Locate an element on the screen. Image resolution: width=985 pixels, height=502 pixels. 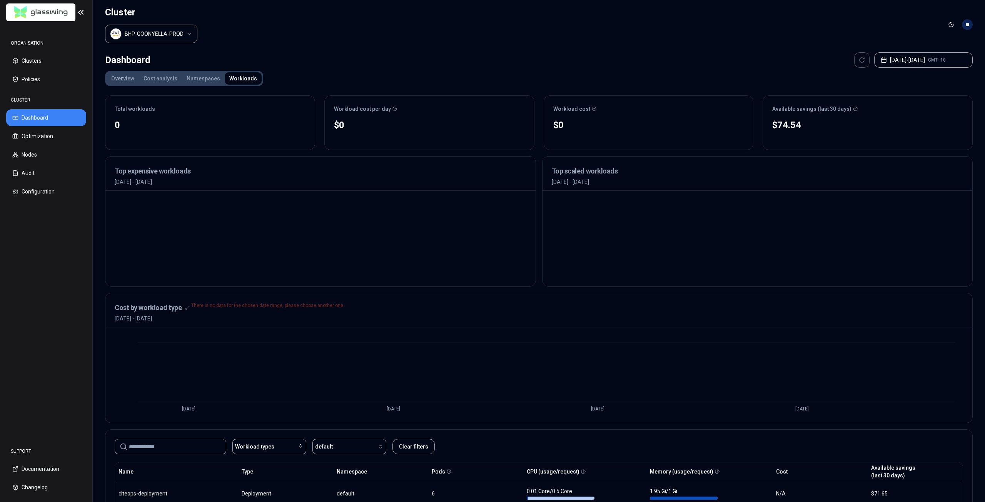
div: citeops-deployment is located at coordinates (152, 494).